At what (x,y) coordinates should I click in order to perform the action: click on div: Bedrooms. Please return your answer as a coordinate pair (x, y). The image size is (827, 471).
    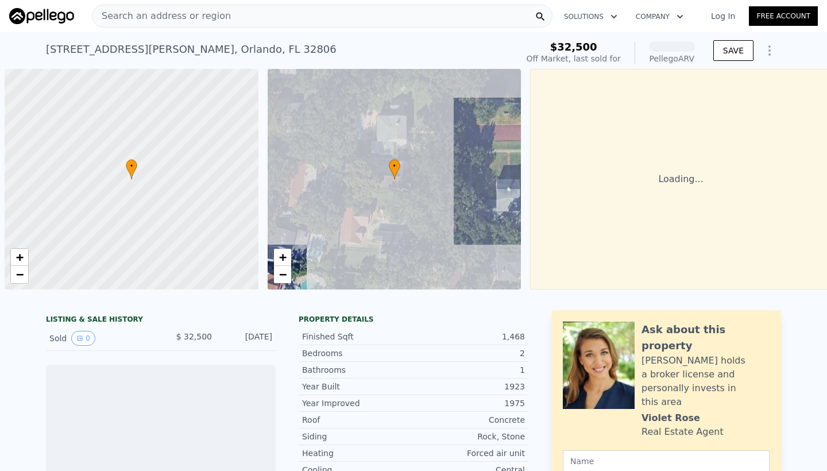
    Looking at the image, I should click on (358, 353).